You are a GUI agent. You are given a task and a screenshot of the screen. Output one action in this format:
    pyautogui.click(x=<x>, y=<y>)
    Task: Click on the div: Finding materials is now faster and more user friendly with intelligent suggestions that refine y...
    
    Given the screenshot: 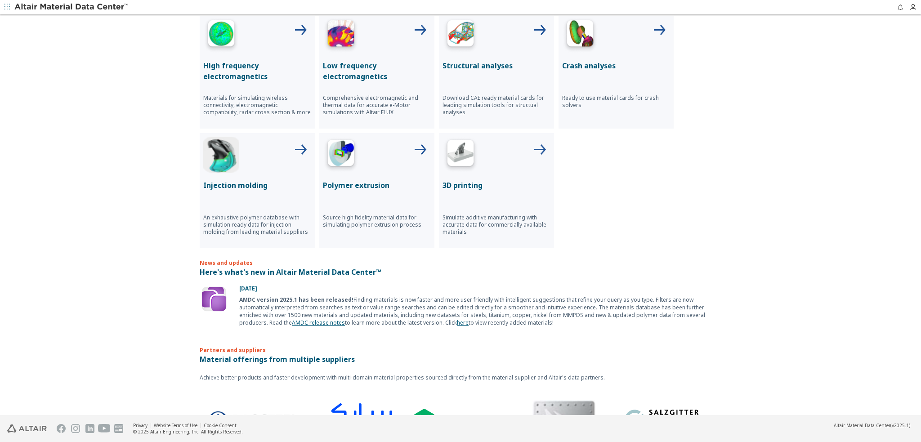 What is the action you would take?
    pyautogui.click(x=480, y=311)
    